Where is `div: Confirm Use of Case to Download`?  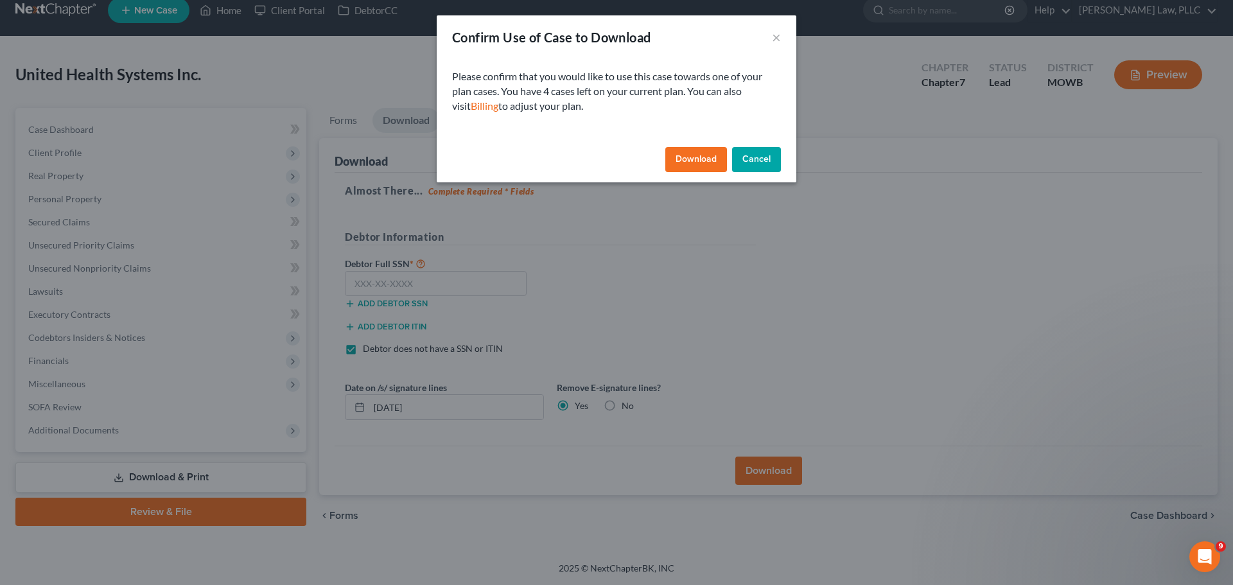 div: Confirm Use of Case to Download is located at coordinates (551, 37).